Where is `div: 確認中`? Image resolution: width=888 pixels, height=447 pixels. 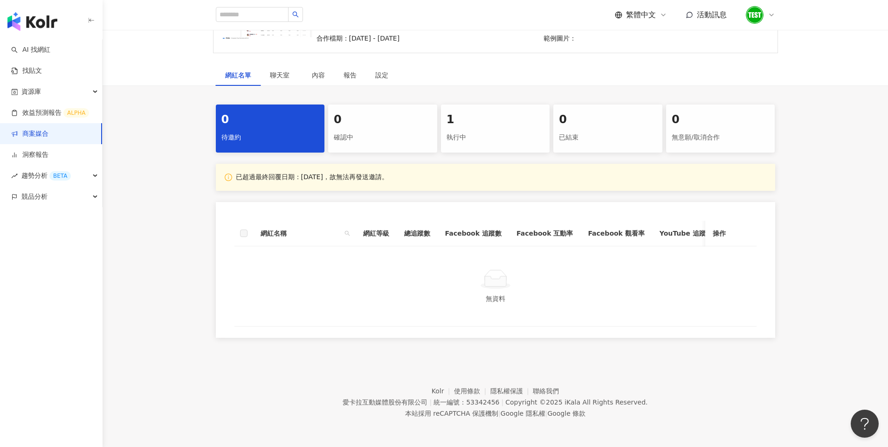
div: 確認中 is located at coordinates (383, 138).